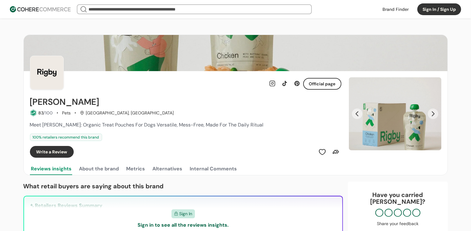 The width and height of the screenshot is (471, 231). I want to click on button: Write a Review, so click(52, 152).